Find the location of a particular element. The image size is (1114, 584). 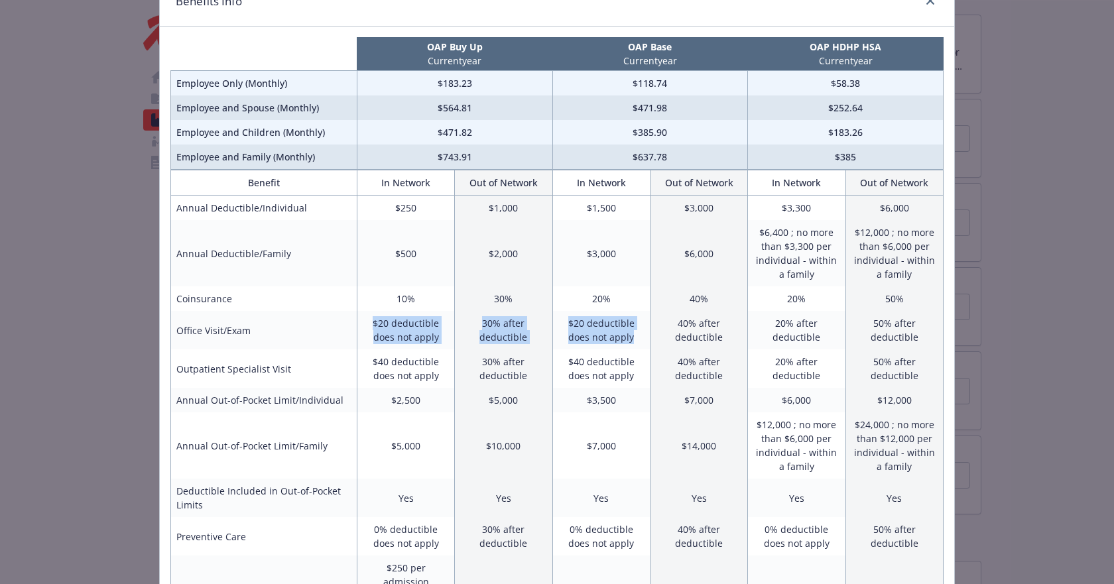

td: $250 is located at coordinates (405, 208).